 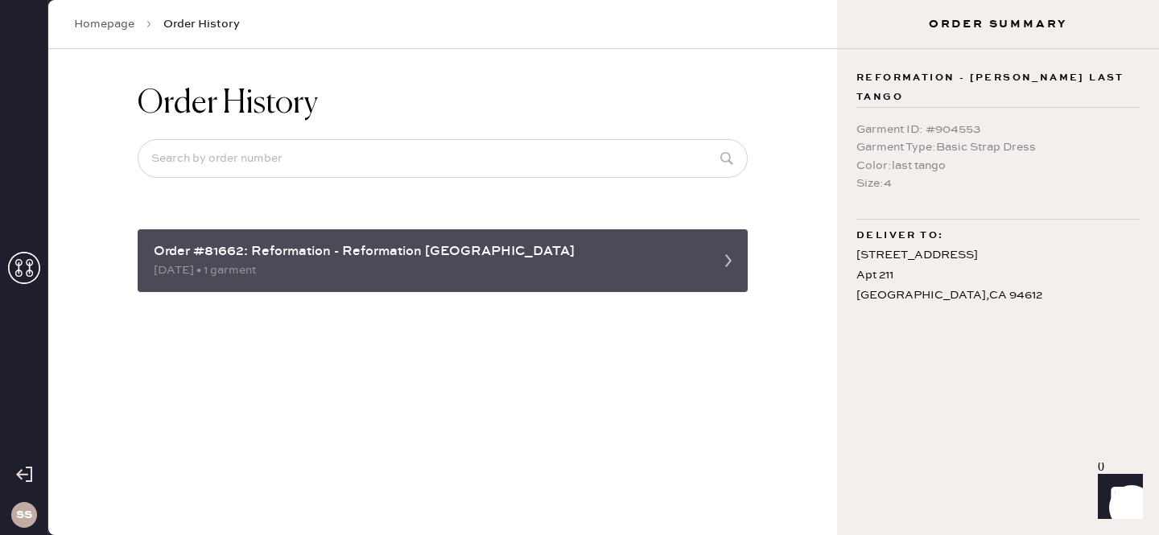 I want to click on h3: Order Summary, so click(x=998, y=24).